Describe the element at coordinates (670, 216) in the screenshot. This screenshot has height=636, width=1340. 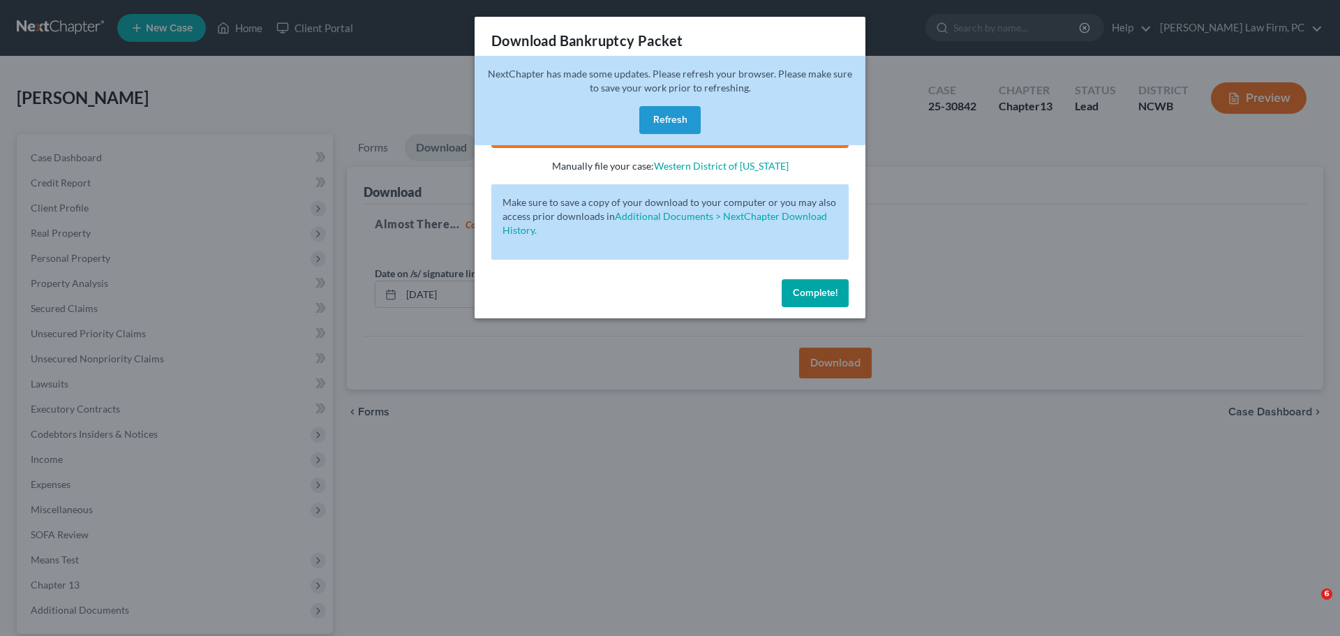
I see `p: Make sure to save a copy of your download to your computer or you may also access prior downloads in` at that location.